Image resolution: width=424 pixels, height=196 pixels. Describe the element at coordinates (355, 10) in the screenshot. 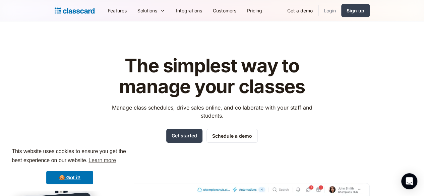

I see `a: Sign up` at that location.